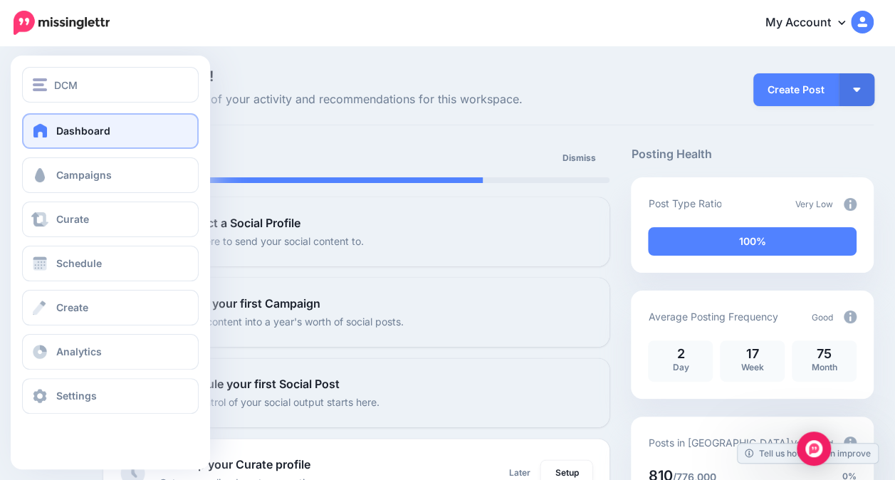 This screenshot has height=480, width=895. What do you see at coordinates (261, 241) in the screenshot?
I see `p: Tell us where to send your social content to.` at bounding box center [261, 241].